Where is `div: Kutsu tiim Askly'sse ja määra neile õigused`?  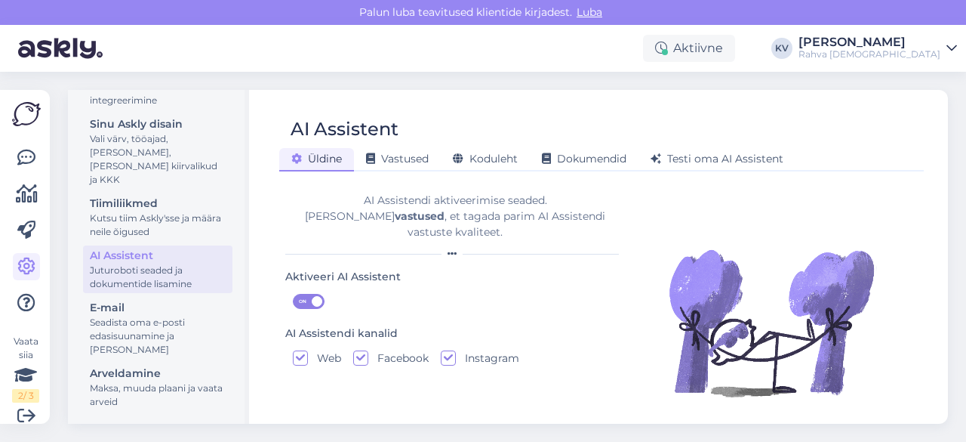 div: Kutsu tiim Askly'sse ja määra neile õigused is located at coordinates (158, 225).